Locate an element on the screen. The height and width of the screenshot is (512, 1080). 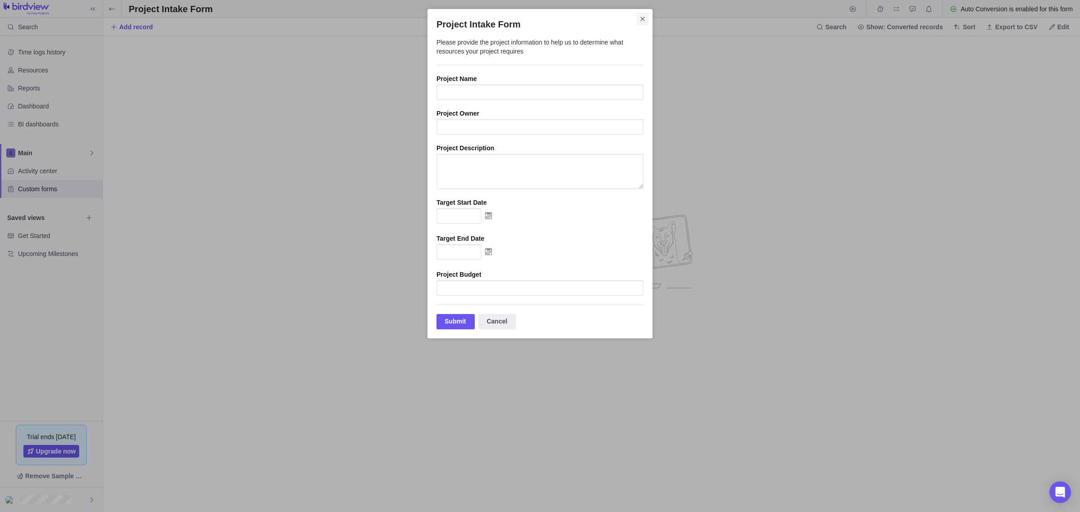
div: Cancel is located at coordinates (497, 322).